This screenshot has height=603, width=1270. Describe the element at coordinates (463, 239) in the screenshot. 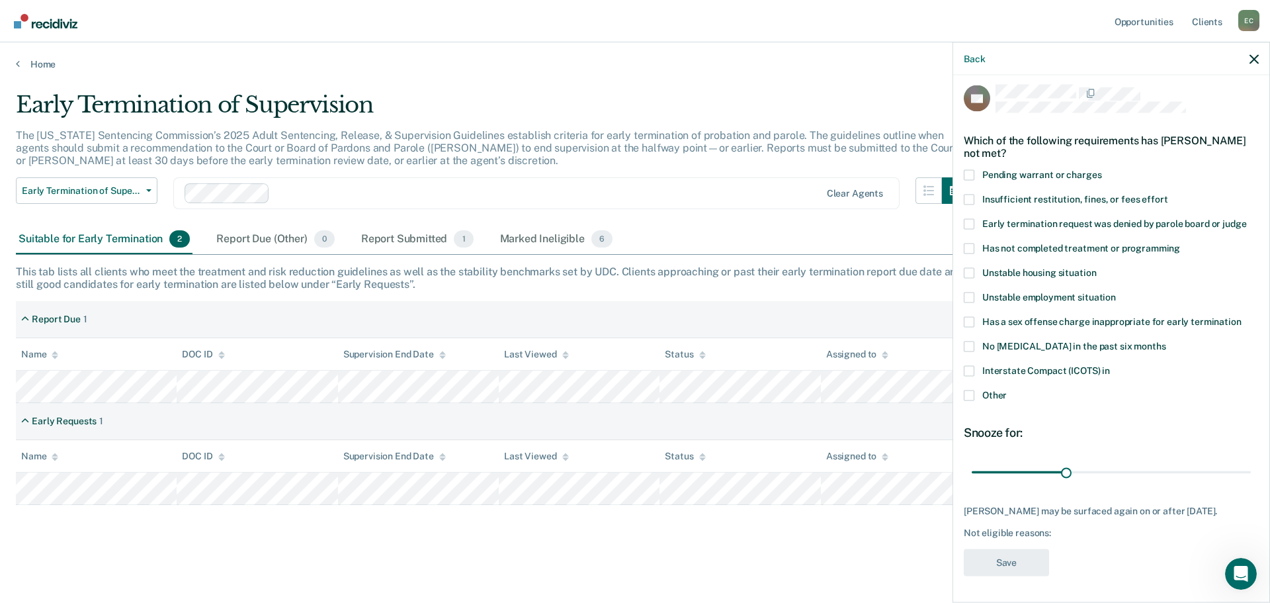

I see `span: 1` at that location.